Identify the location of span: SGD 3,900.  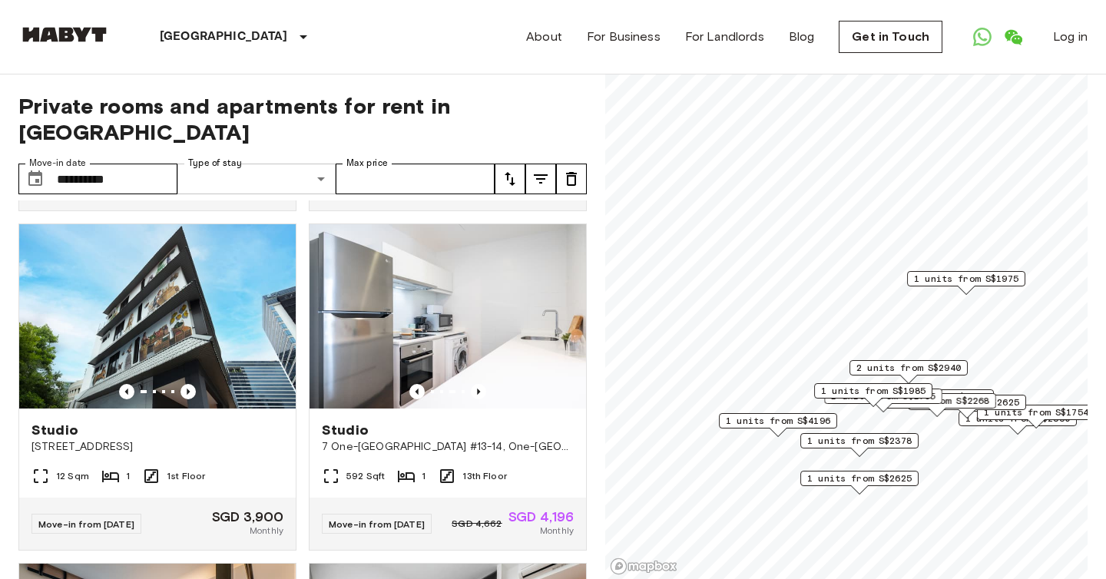
(247, 517).